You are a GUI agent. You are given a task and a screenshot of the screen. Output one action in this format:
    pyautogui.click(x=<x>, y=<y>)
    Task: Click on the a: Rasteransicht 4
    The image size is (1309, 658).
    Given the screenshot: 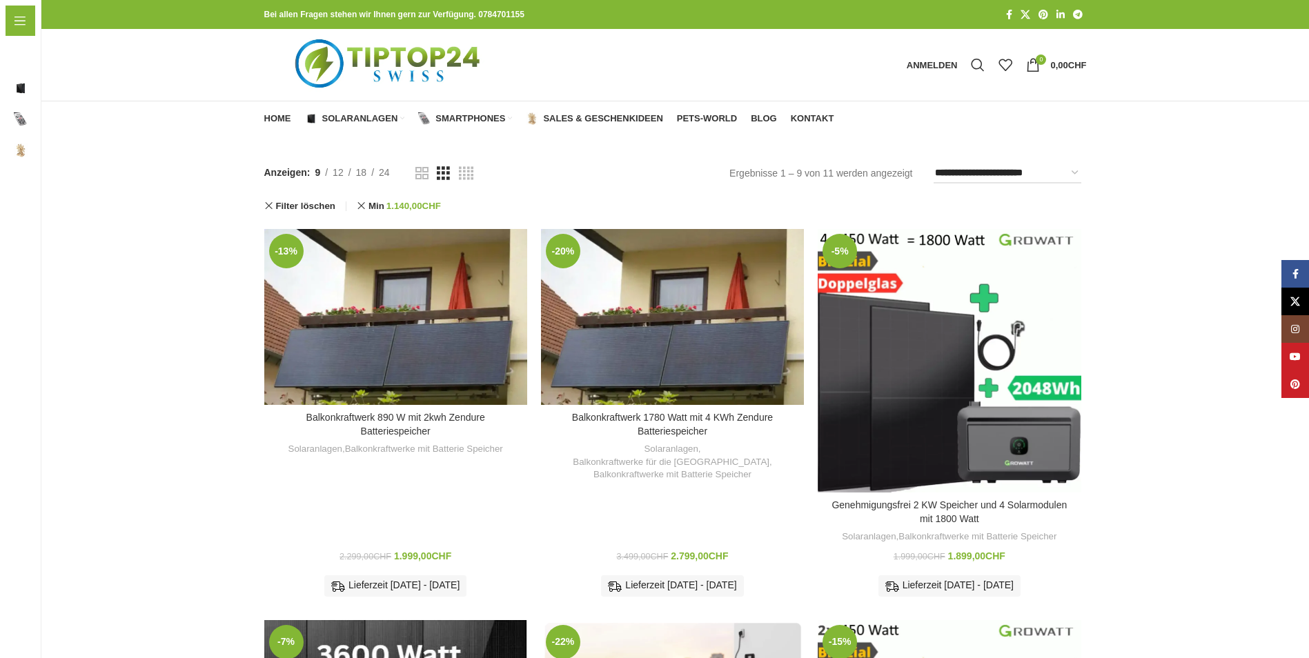 What is the action you would take?
    pyautogui.click(x=466, y=173)
    